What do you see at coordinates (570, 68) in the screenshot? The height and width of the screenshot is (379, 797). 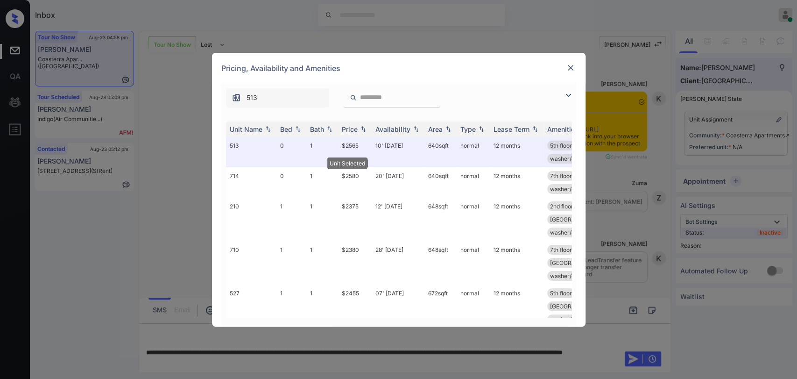 I see `img: close` at bounding box center [570, 68].